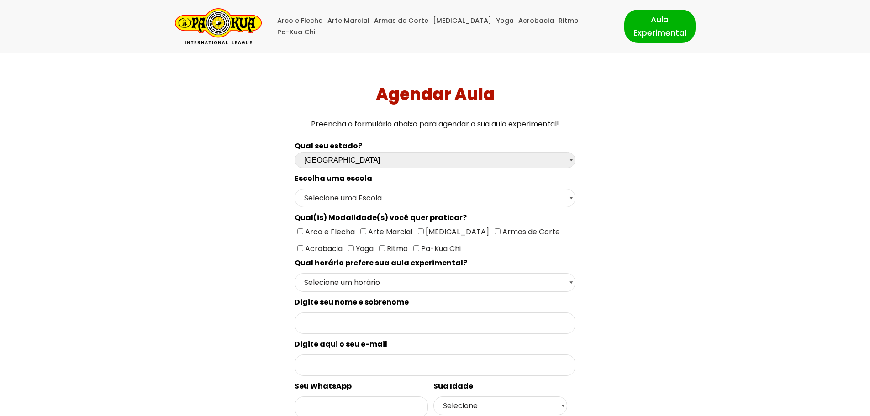 The height and width of the screenshot is (416, 870). What do you see at coordinates (296, 32) in the screenshot?
I see `a: Pa-Kua Chi` at bounding box center [296, 32].